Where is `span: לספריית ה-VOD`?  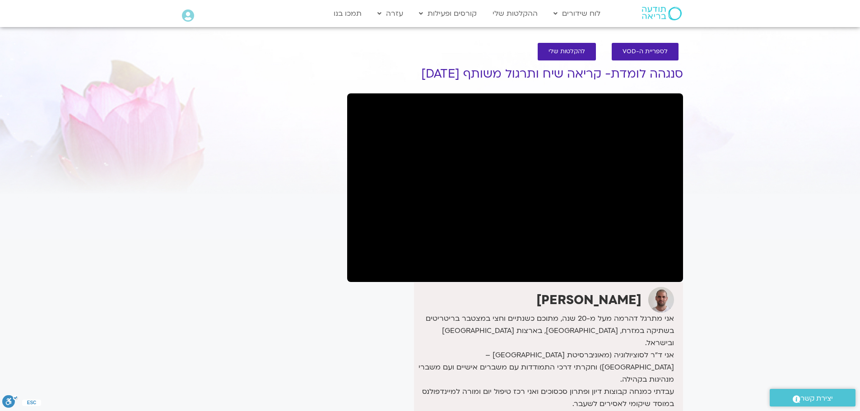
span: לספריית ה-VOD is located at coordinates (645, 51).